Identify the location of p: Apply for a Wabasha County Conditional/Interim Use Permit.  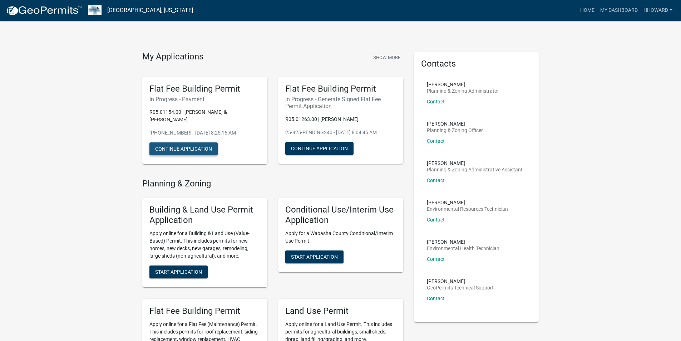
(341, 237).